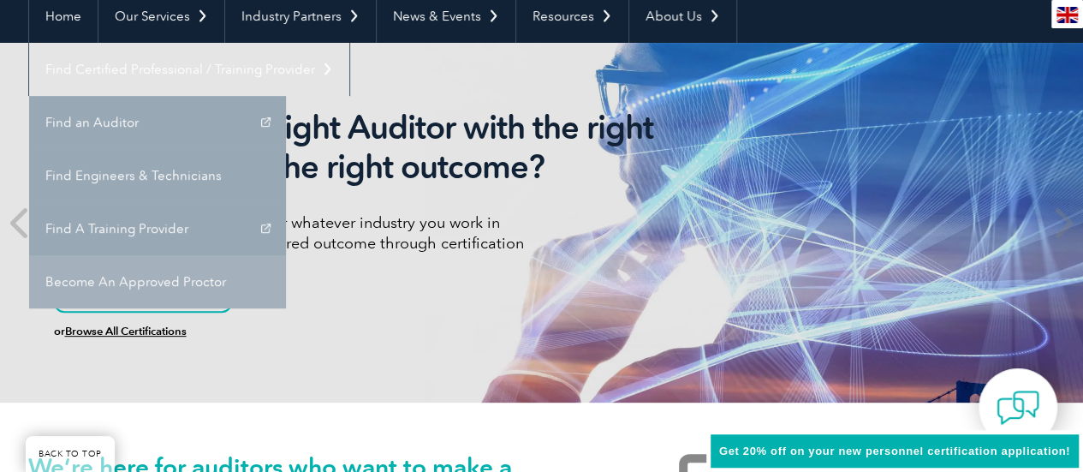 The image size is (1083, 472). I want to click on span: Get 20% off on your new personnel certification application!, so click(894, 450).